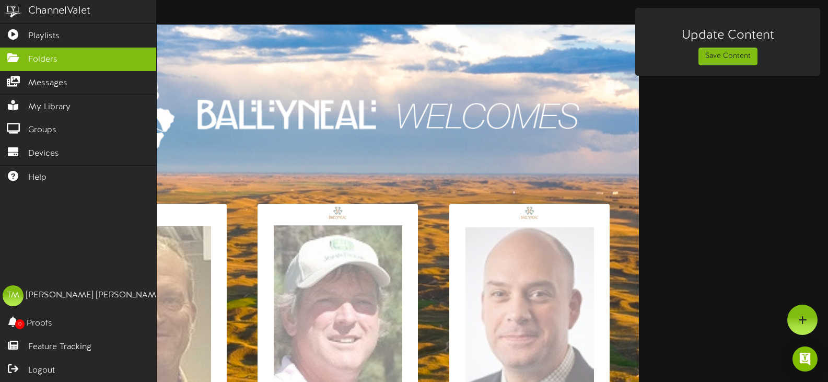 The width and height of the screenshot is (828, 382). Describe the element at coordinates (49, 107) in the screenshot. I see `span: My Library` at that location.